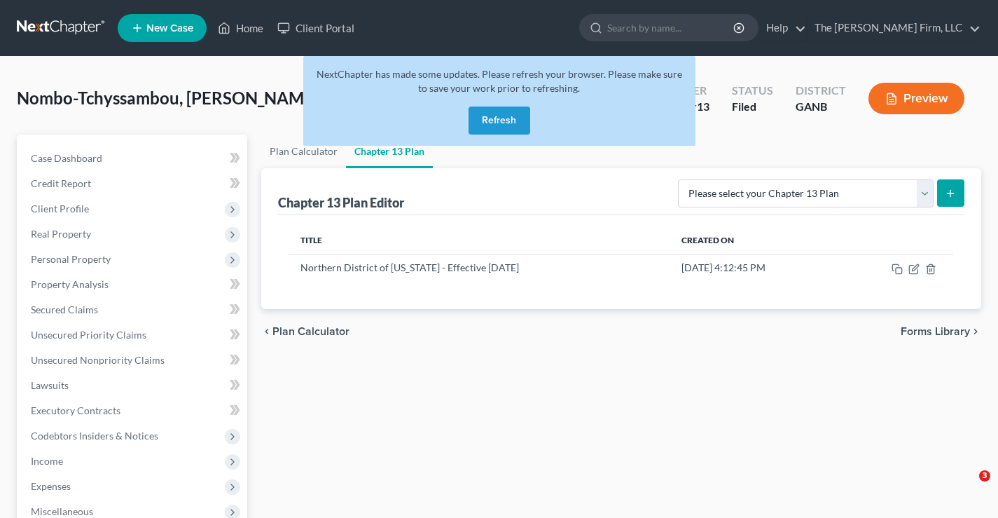  Describe the element at coordinates (985, 476) in the screenshot. I see `span: 3` at that location.